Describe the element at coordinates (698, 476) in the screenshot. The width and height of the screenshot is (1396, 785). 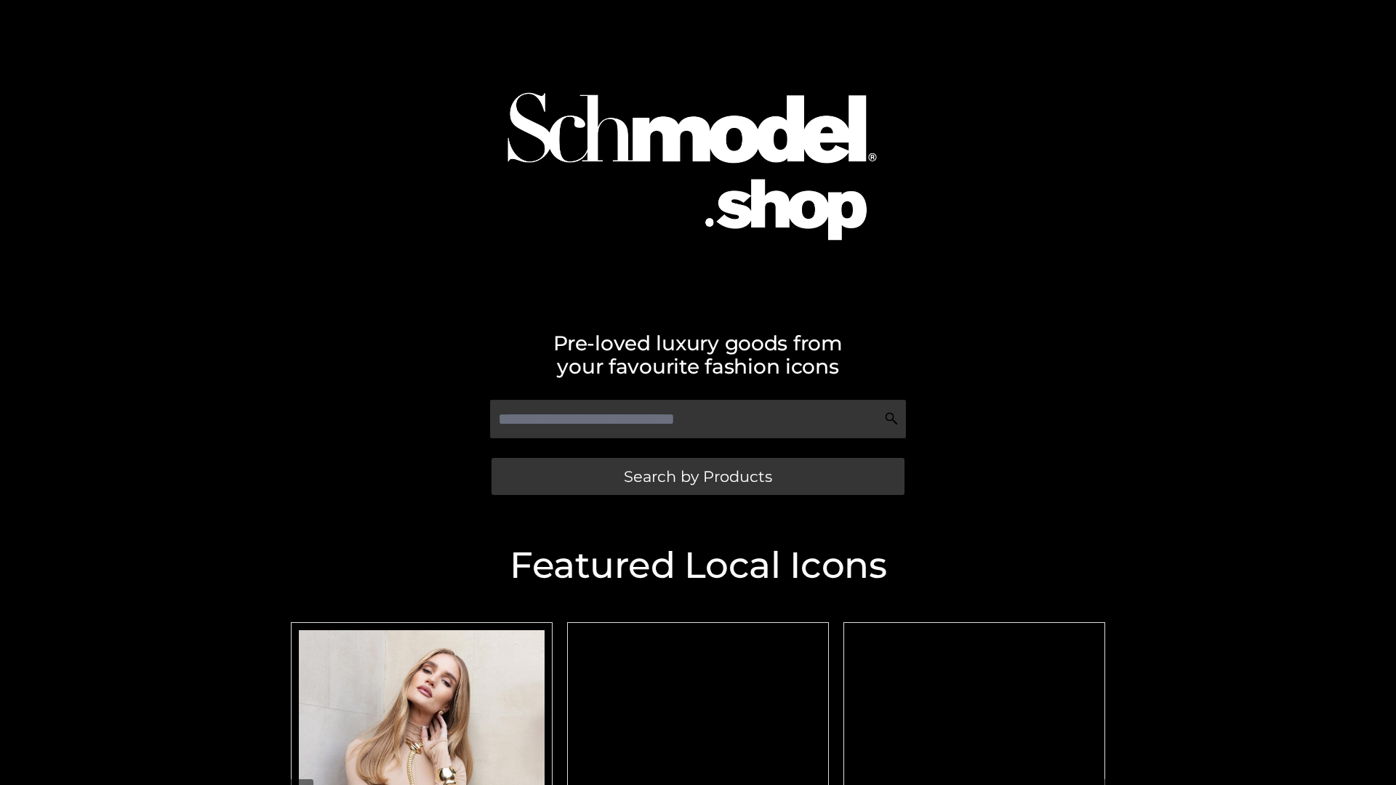
I see `a: Search by Products` at that location.